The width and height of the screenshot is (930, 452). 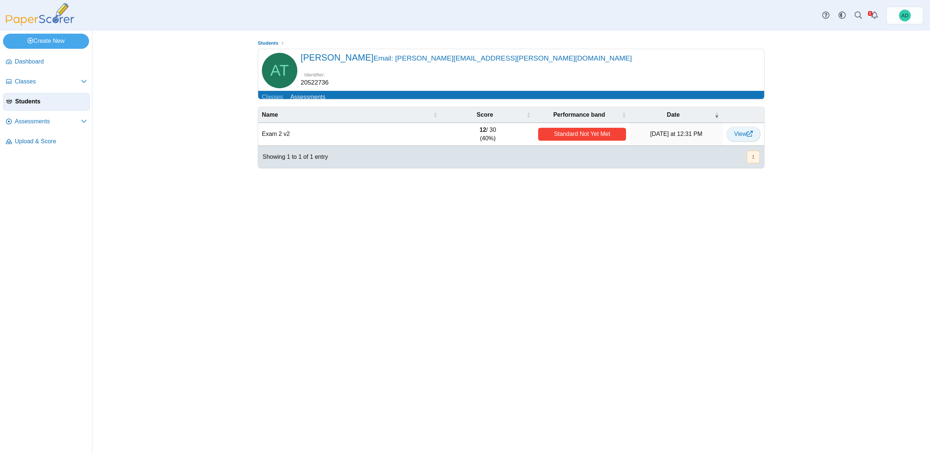 I want to click on a: Upload & Score, so click(x=46, y=142).